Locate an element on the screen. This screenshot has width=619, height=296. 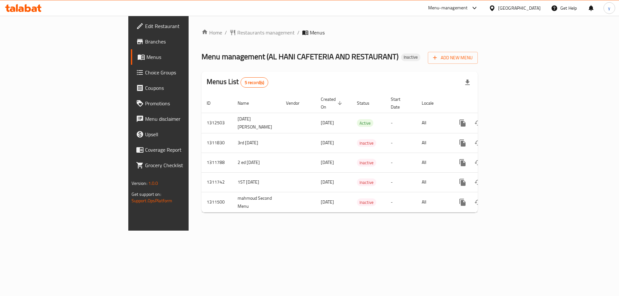
a: Choice Groups is located at coordinates (181, 73).